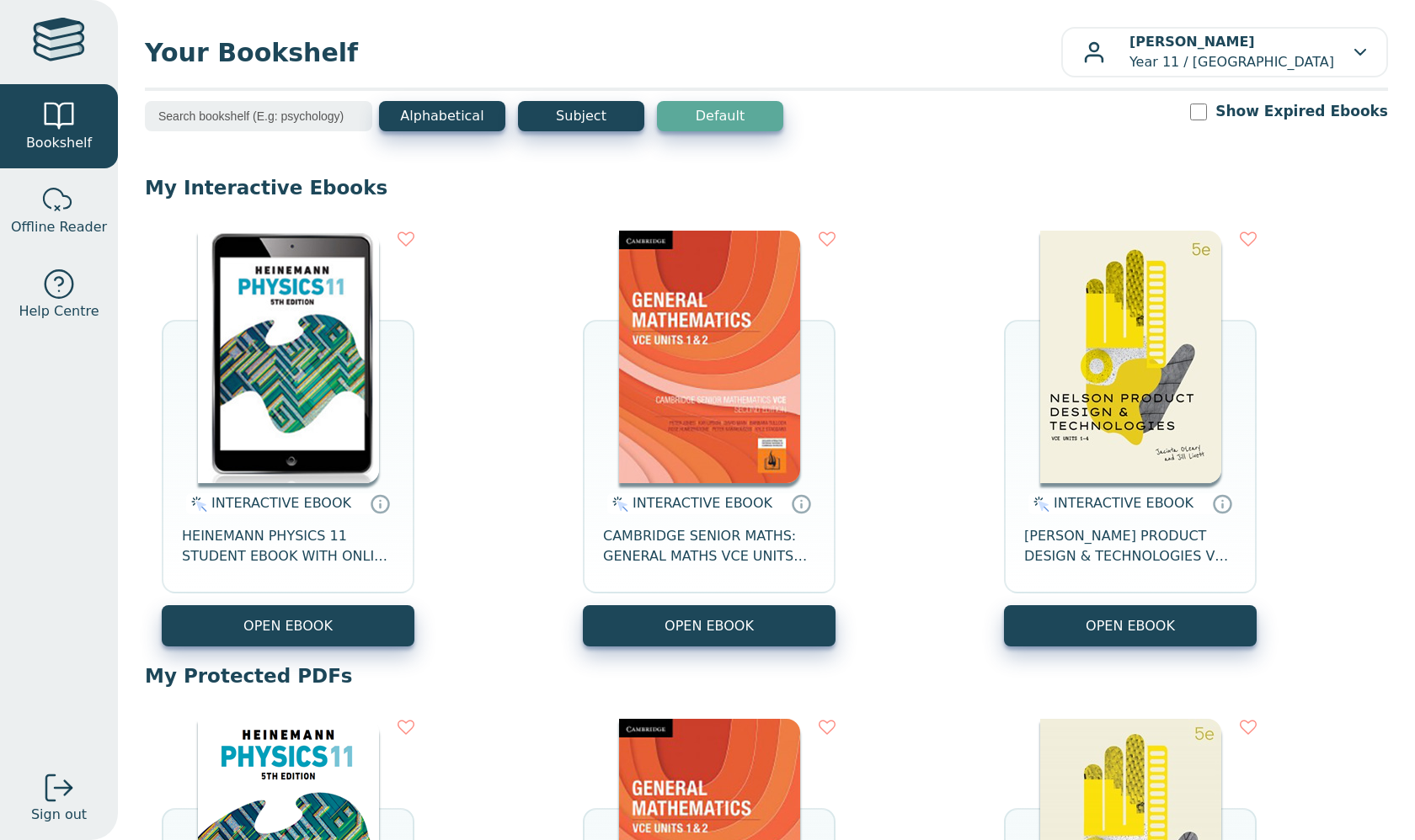 Image resolution: width=1415 pixels, height=840 pixels. I want to click on span: Offline Reader, so click(59, 228).